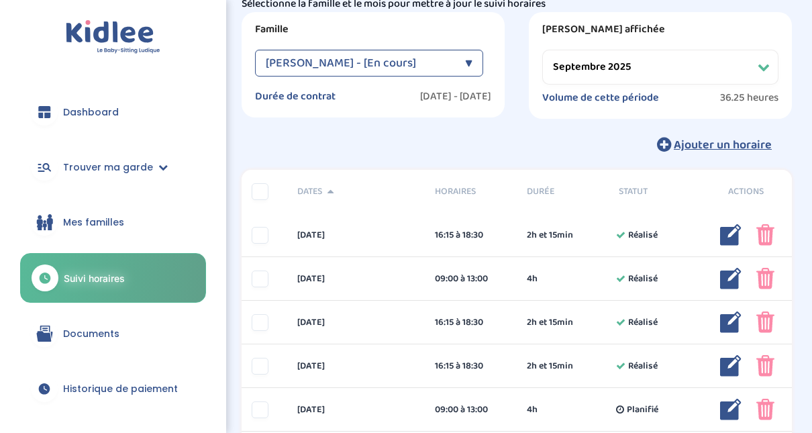 This screenshot has height=433, width=812. Describe the element at coordinates (723, 145) in the screenshot. I see `span: Ajouter un horaire` at that location.